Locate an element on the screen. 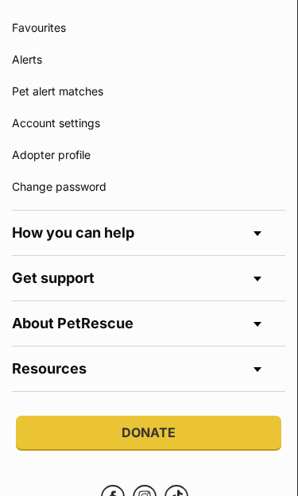  a: Adopter profile is located at coordinates (149, 155).